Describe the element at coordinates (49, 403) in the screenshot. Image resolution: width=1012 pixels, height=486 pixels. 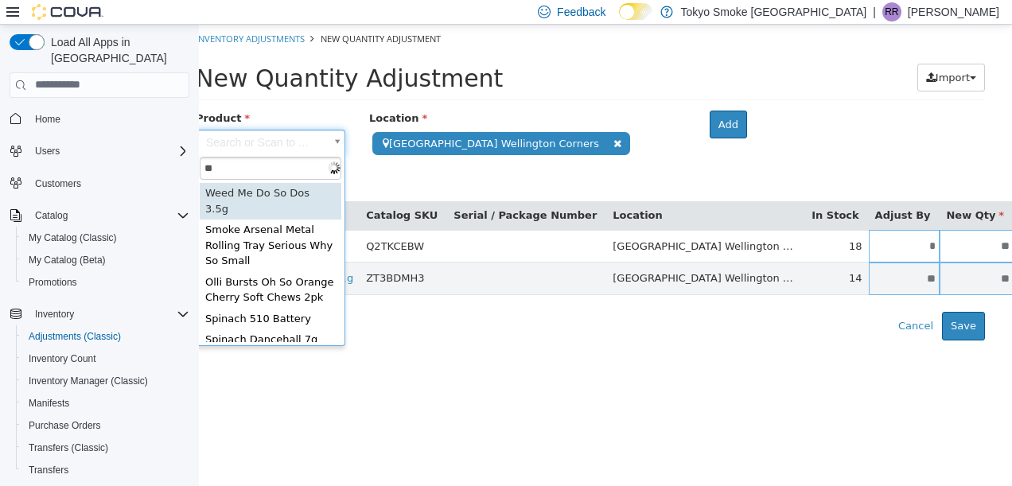
I see `a: Manifests` at that location.